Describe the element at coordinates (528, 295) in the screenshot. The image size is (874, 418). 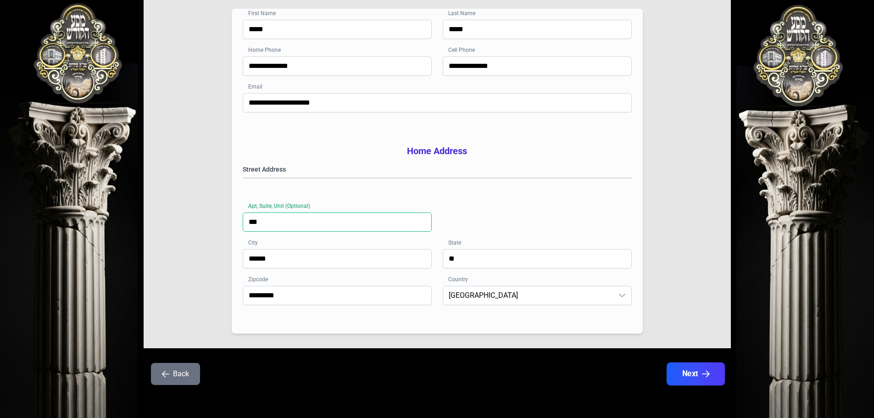
I see `span: United States` at that location.